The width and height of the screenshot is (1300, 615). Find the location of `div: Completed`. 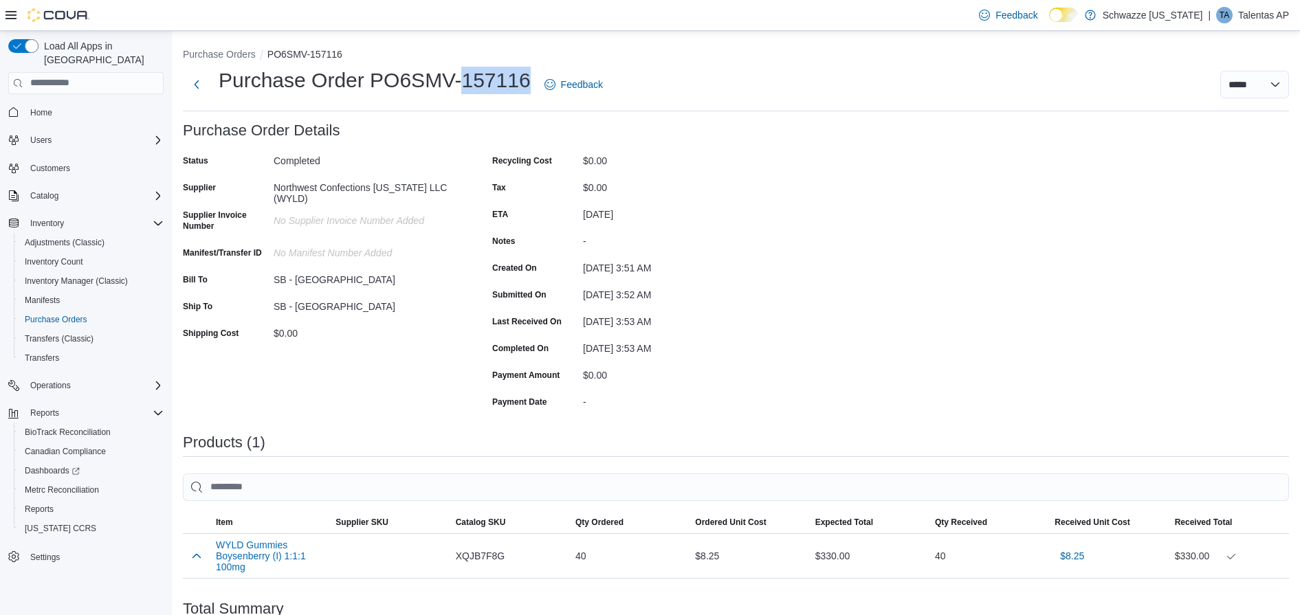

div: Completed is located at coordinates (366, 158).